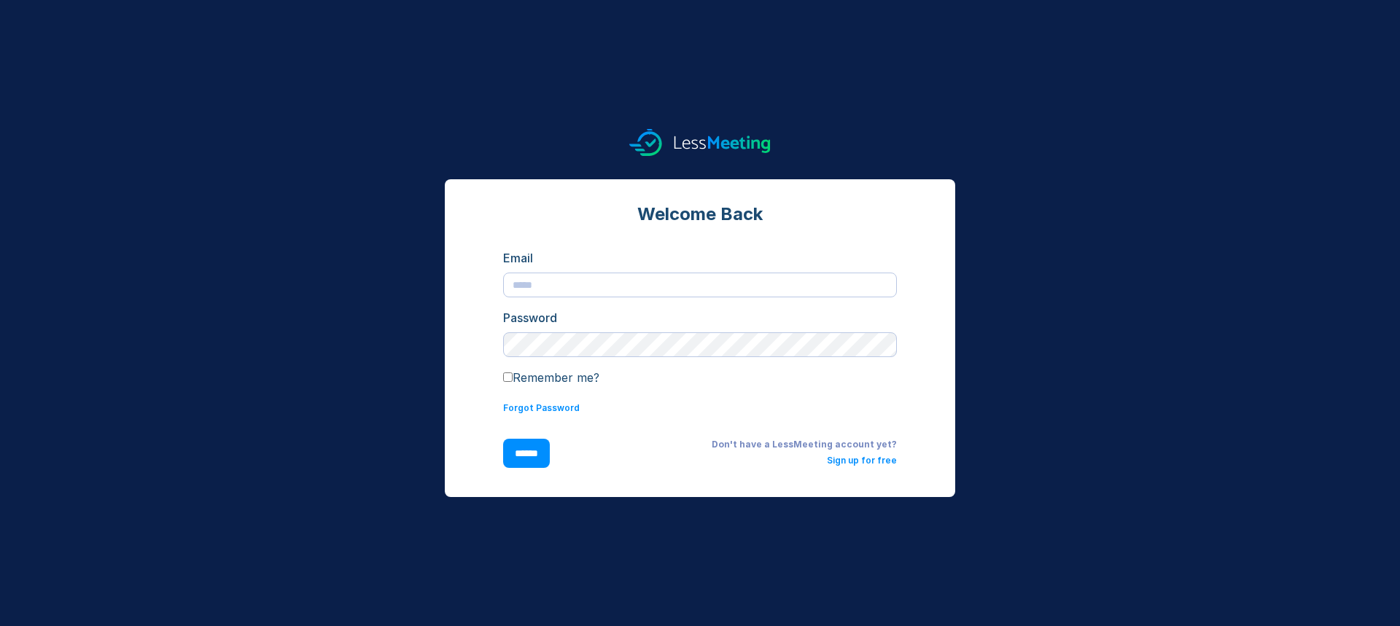 This screenshot has height=626, width=1400. I want to click on div: Don't have a LessMeeting account yet?, so click(735, 445).